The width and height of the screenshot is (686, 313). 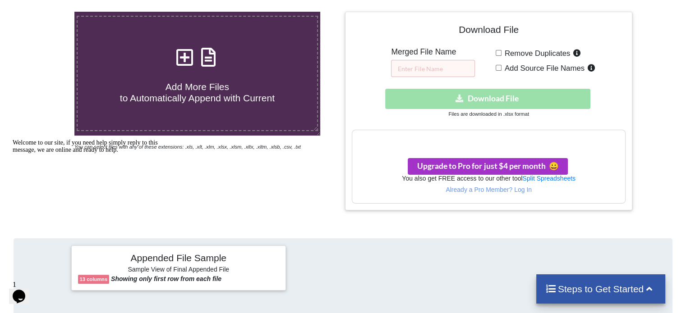 I want to click on input: Enter File Name, so click(x=433, y=69).